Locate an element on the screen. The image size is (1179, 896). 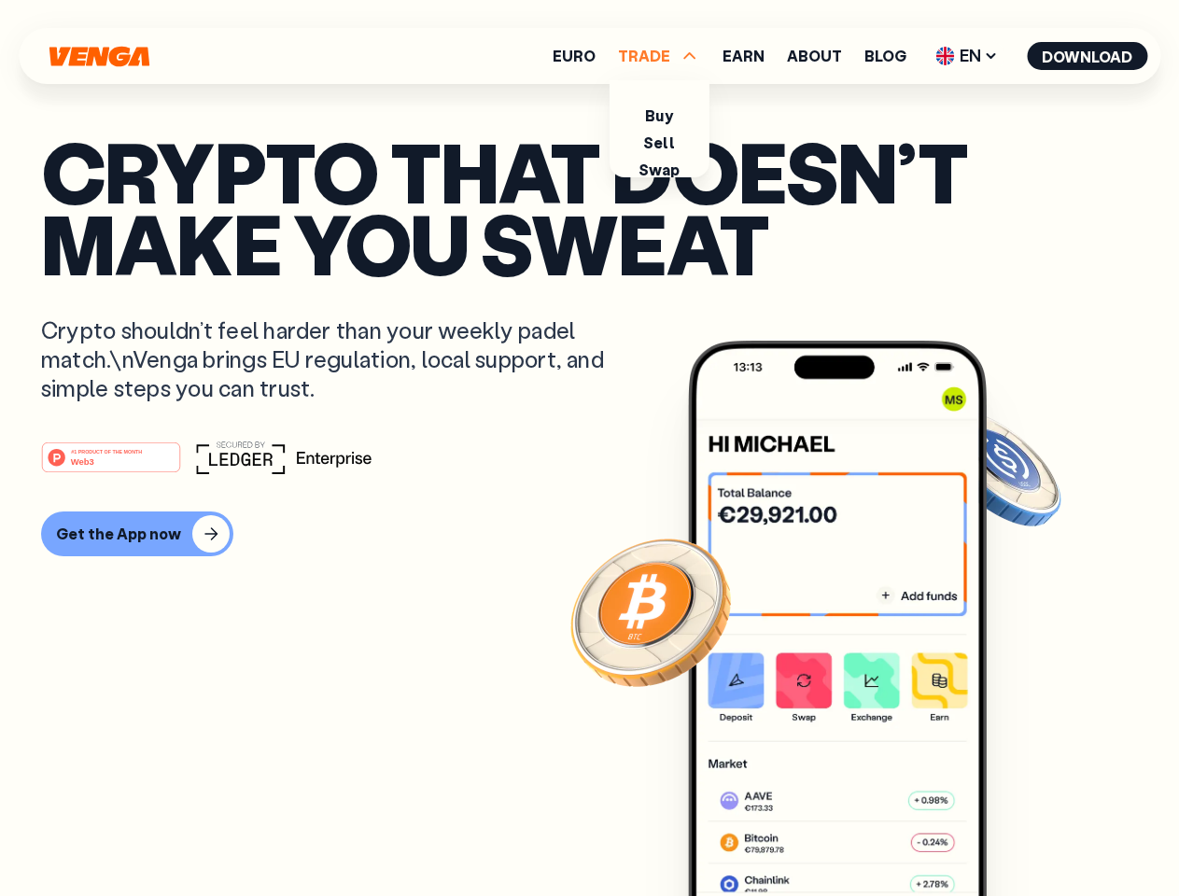
a: About is located at coordinates (814, 56).